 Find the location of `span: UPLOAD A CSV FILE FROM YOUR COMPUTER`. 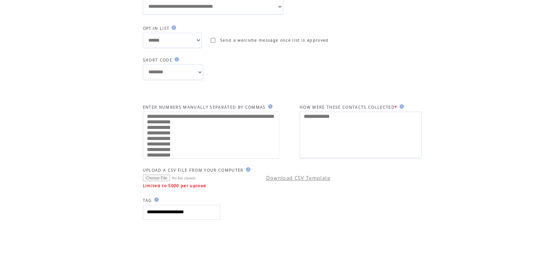

span: UPLOAD A CSV FILE FROM YOUR COMPUTER is located at coordinates (193, 170).